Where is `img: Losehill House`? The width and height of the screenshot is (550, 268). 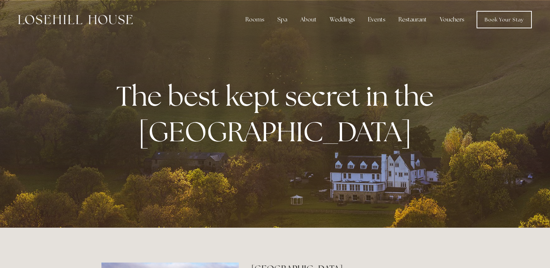
img: Losehill House is located at coordinates (75, 20).